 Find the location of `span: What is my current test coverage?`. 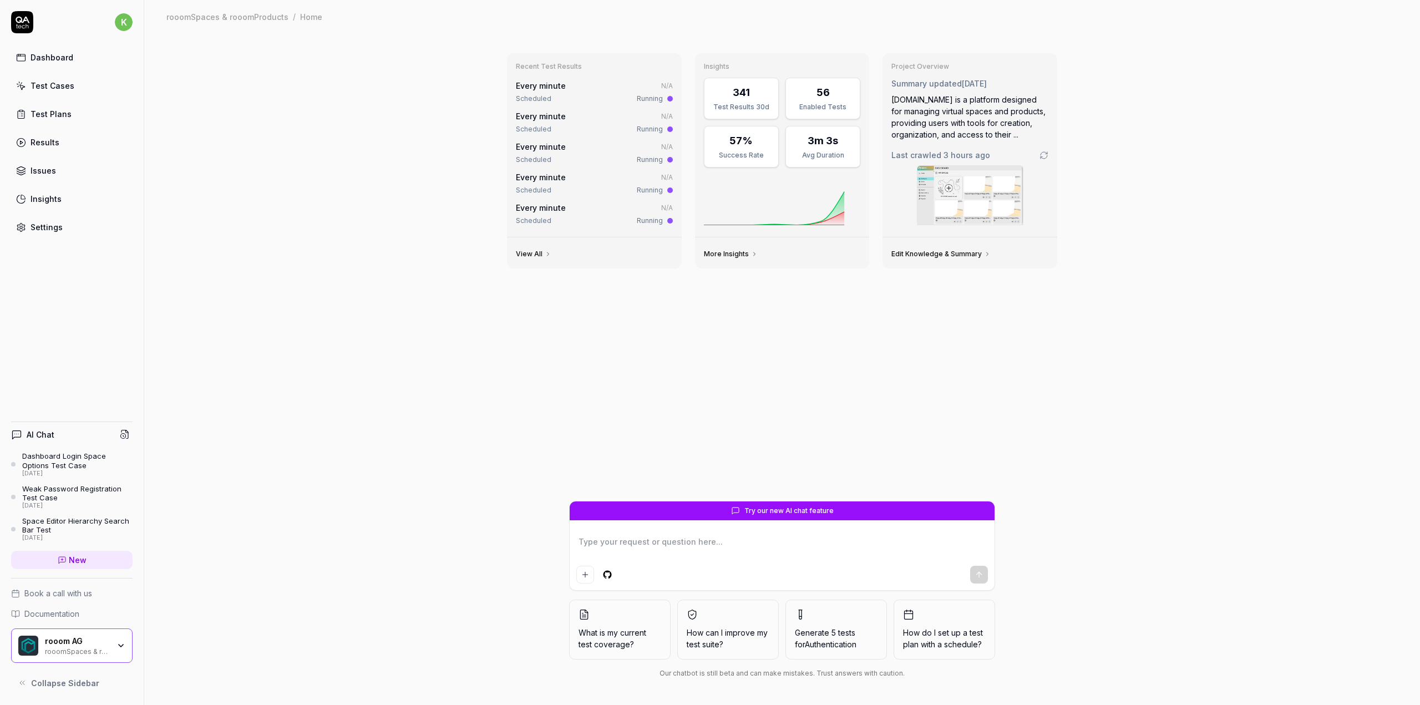

span: What is my current test coverage? is located at coordinates (619, 638).